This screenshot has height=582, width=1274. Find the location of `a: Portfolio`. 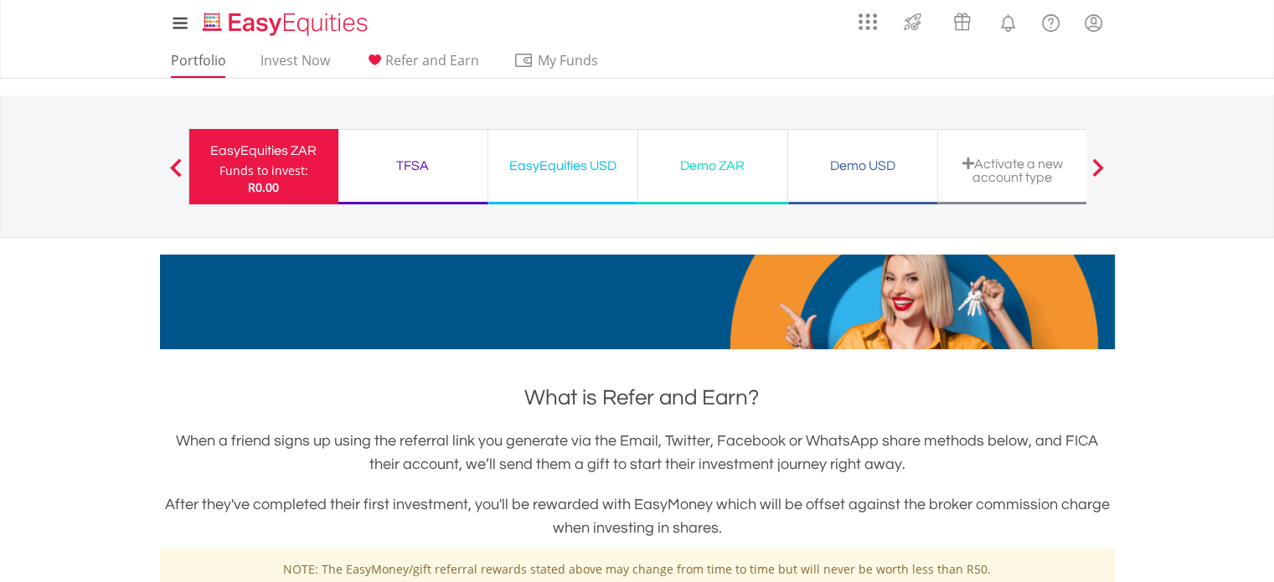

a: Portfolio is located at coordinates (199, 64).